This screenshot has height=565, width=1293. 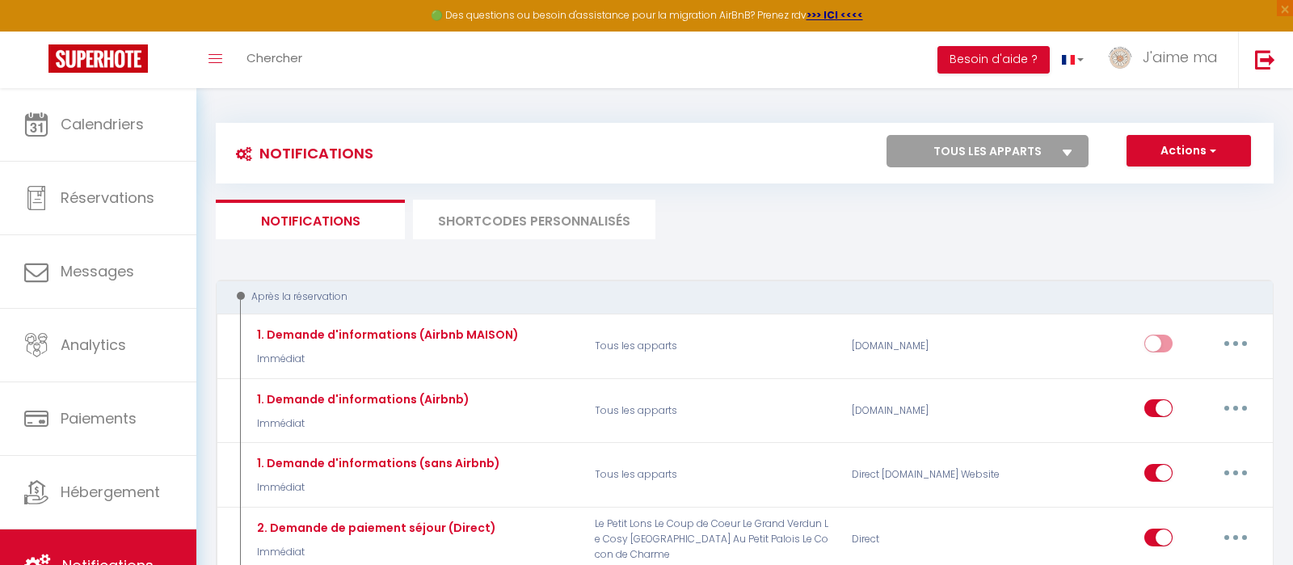 What do you see at coordinates (301, 153) in the screenshot?
I see `h3: Notifications` at bounding box center [301, 153].